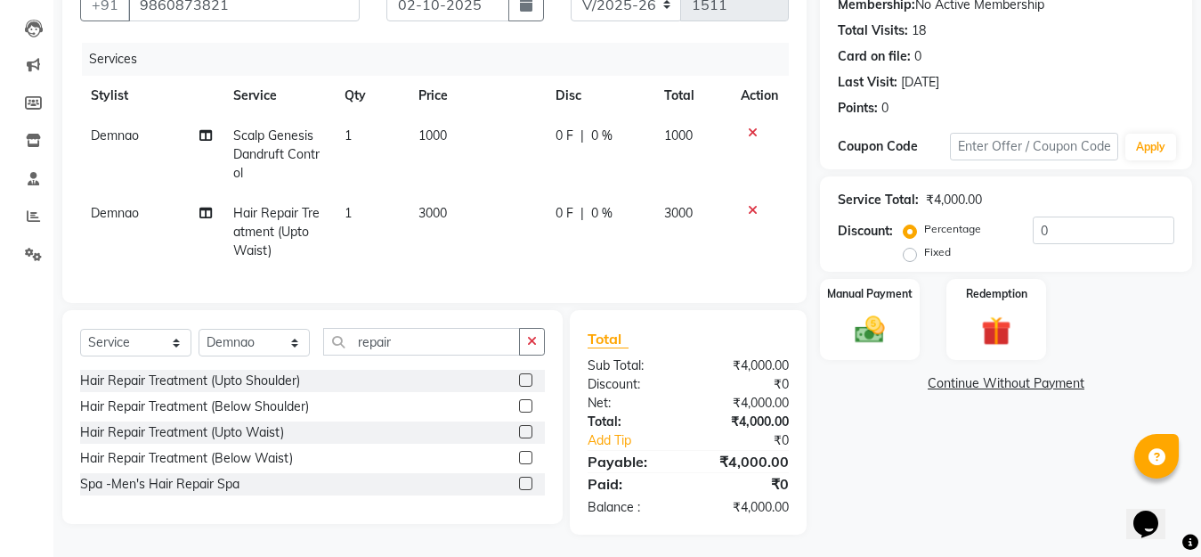  Describe the element at coordinates (640, 440) in the screenshot. I see `a: Add Tip` at that location.